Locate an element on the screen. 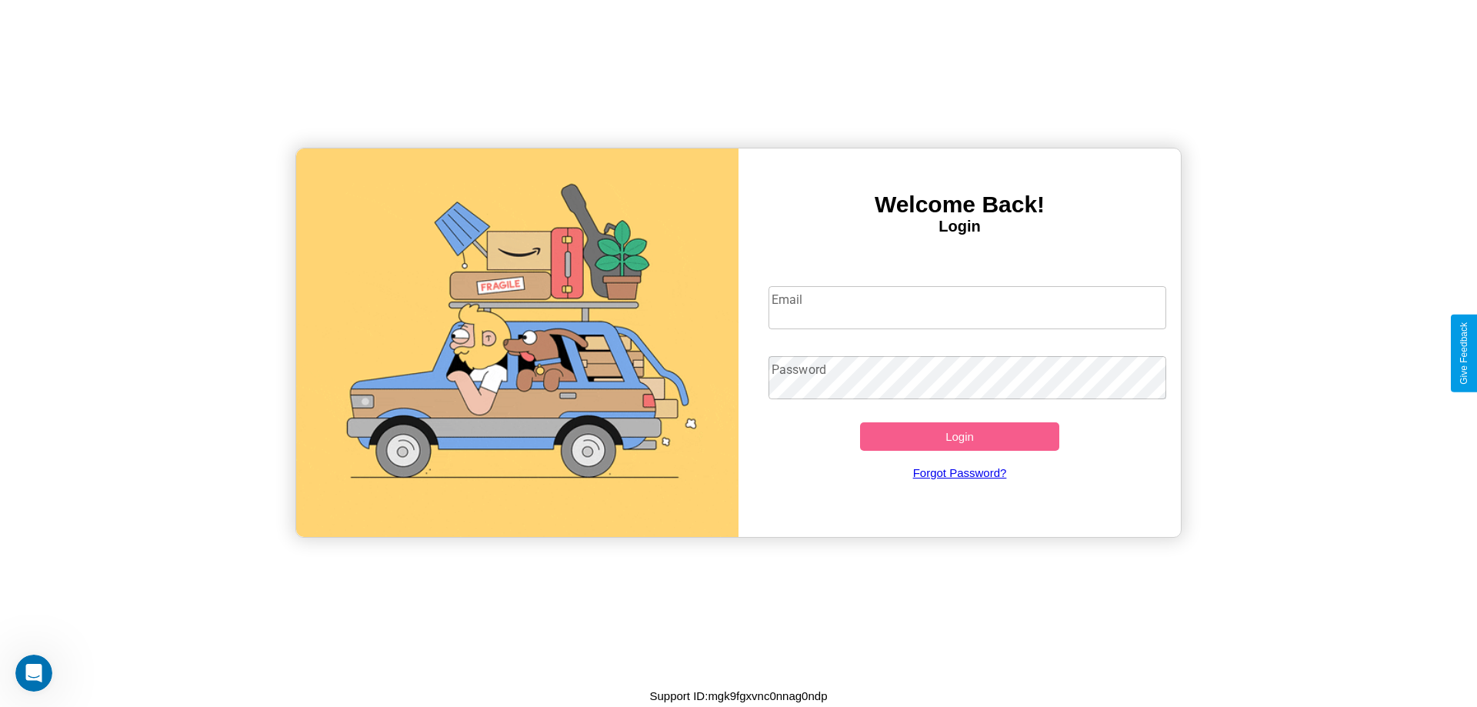 This screenshot has height=707, width=1477. img: gif is located at coordinates (517, 342).